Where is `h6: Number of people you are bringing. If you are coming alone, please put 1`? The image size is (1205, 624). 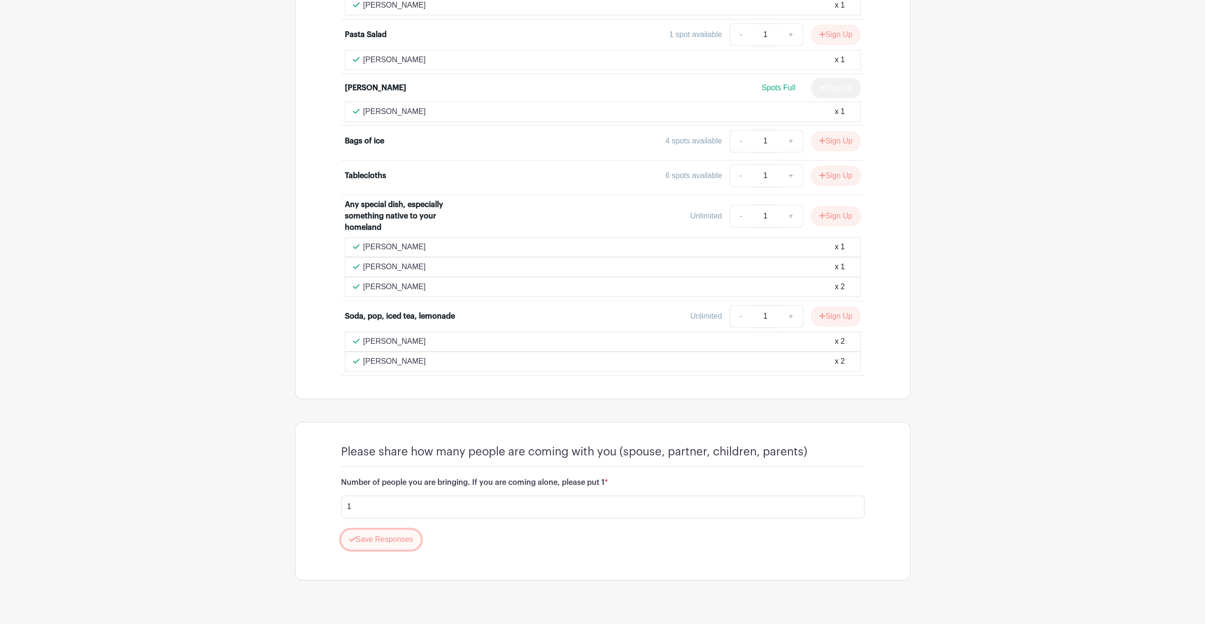
h6: Number of people you are bringing. If you are coming alone, please put 1 is located at coordinates (603, 483).